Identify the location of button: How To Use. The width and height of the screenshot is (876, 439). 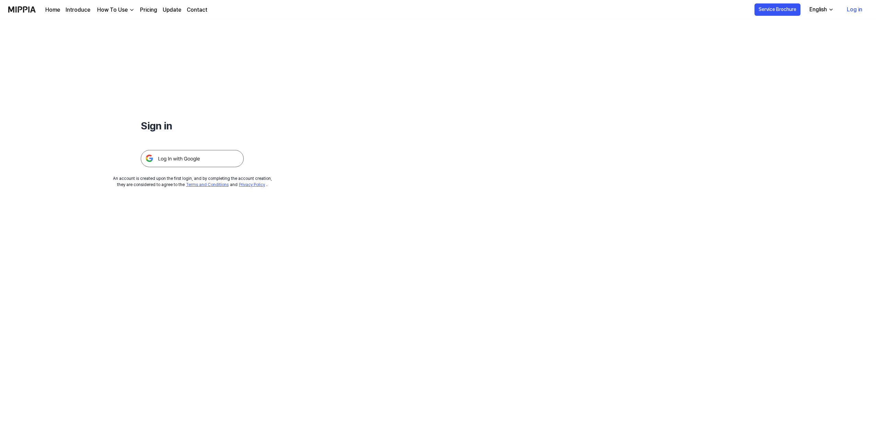
(115, 10).